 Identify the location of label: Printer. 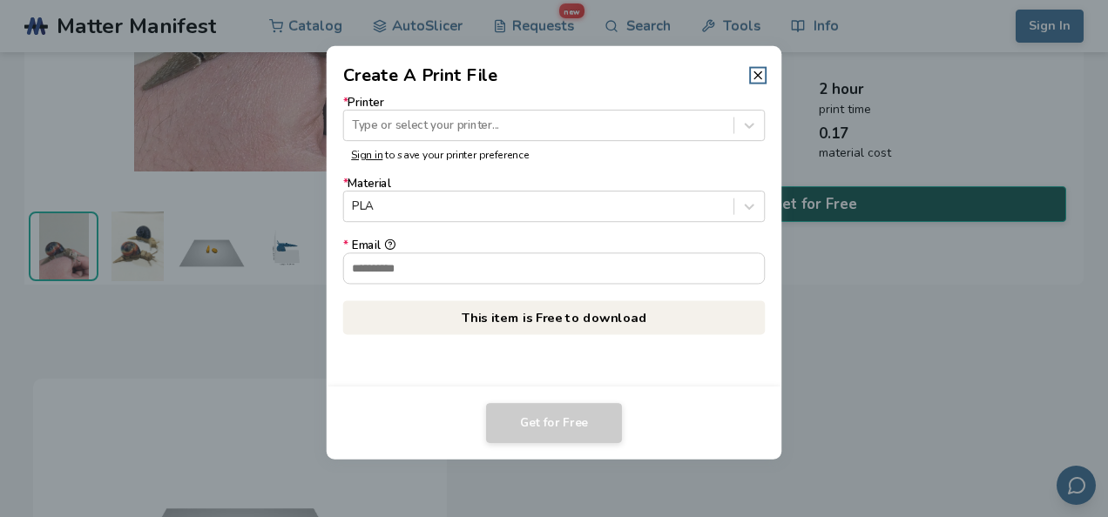
(554, 118).